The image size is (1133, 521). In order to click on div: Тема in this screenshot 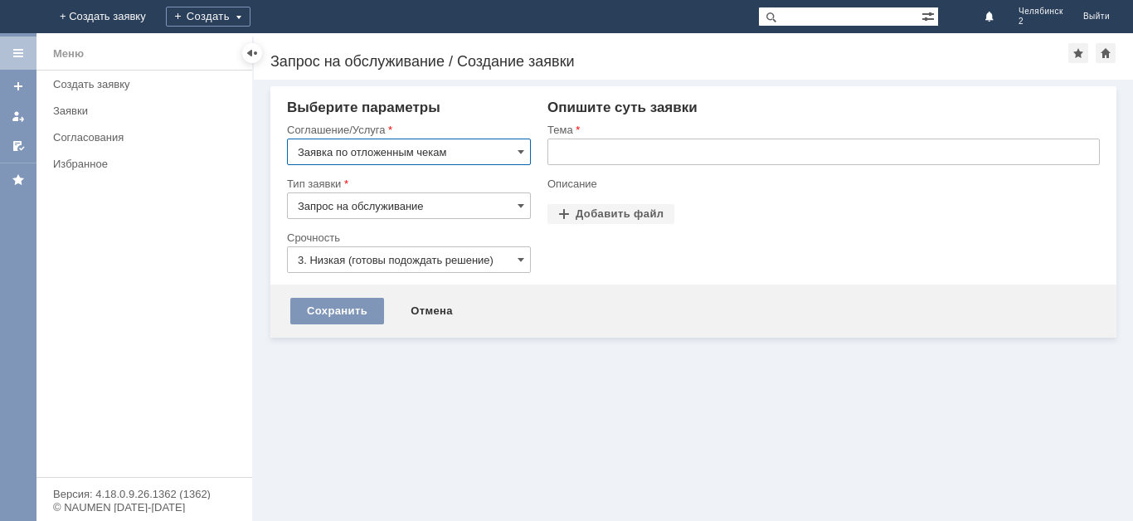, I will do `click(822, 129)`.